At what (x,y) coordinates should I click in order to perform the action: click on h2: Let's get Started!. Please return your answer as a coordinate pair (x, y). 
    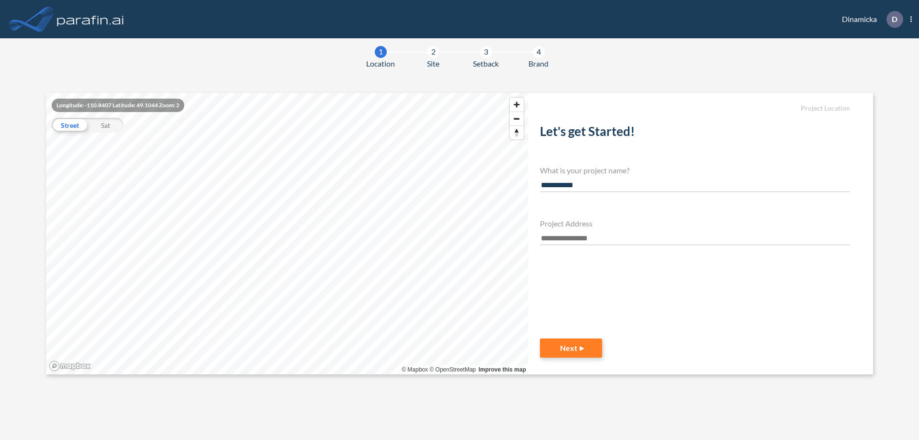
    Looking at the image, I should click on (695, 133).